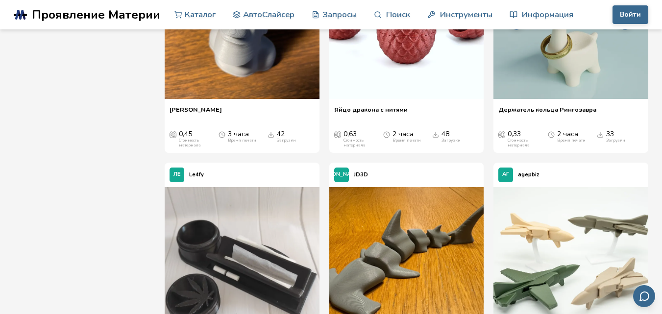  I want to click on font: 33, so click(610, 134).